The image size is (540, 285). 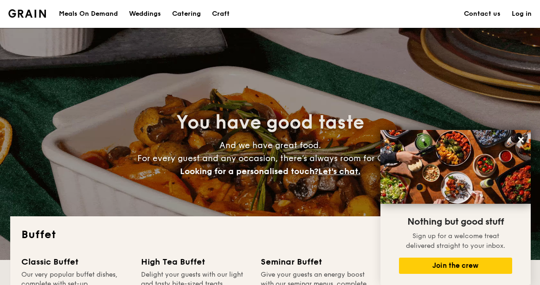 I want to click on span: Nothing but good stuff, so click(x=456, y=222).